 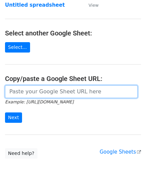 I want to click on a: View, so click(x=90, y=5).